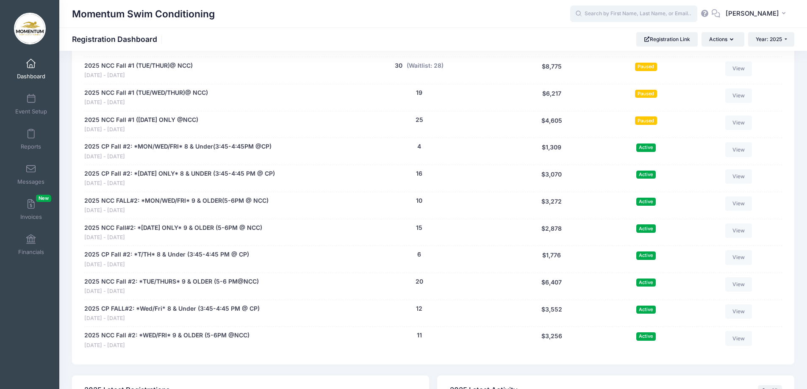 The image size is (807, 389). What do you see at coordinates (139, 66) in the screenshot?
I see `a: 2025 NCC Fall #1 (TUE/THUR)@ NCC)` at bounding box center [139, 66].